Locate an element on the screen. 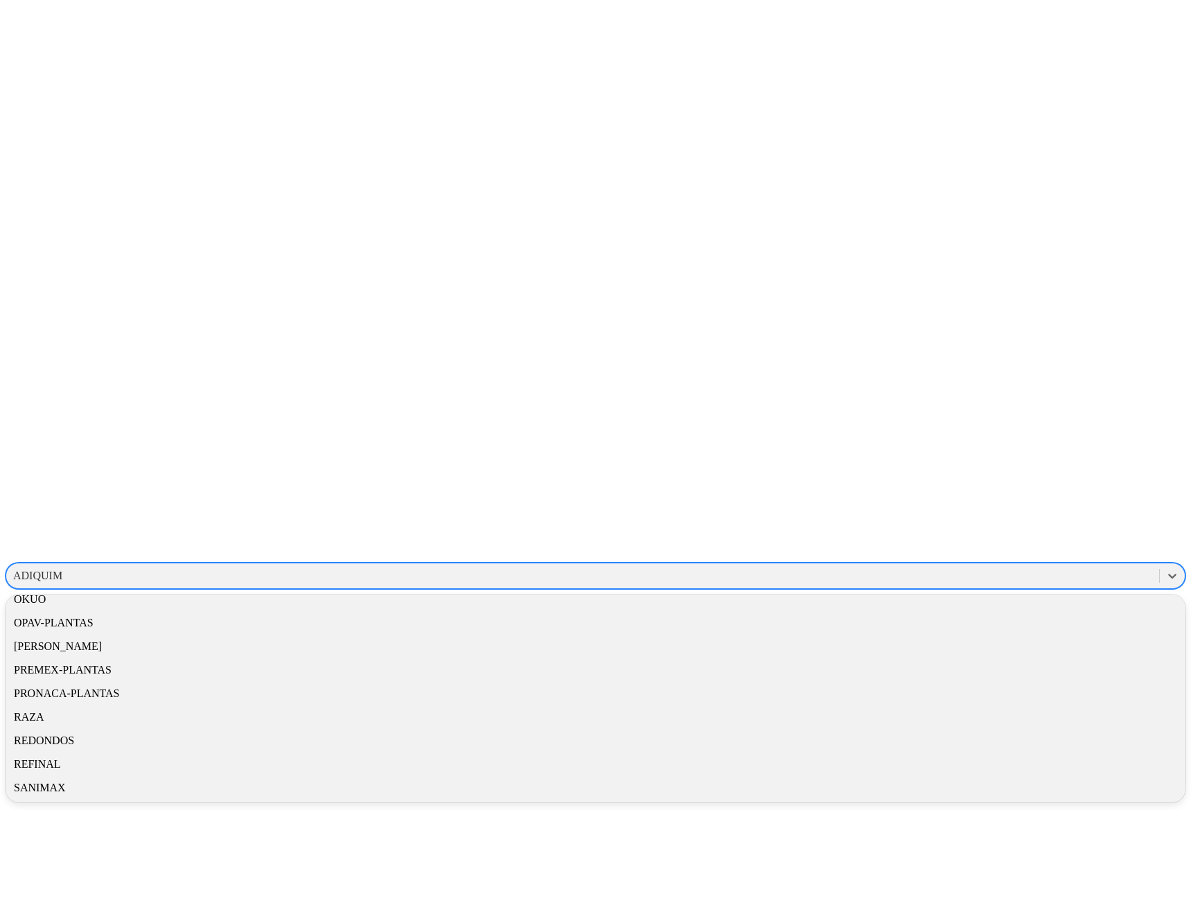 The image size is (1191, 923). div: ADIQUIM is located at coordinates (37, 576).